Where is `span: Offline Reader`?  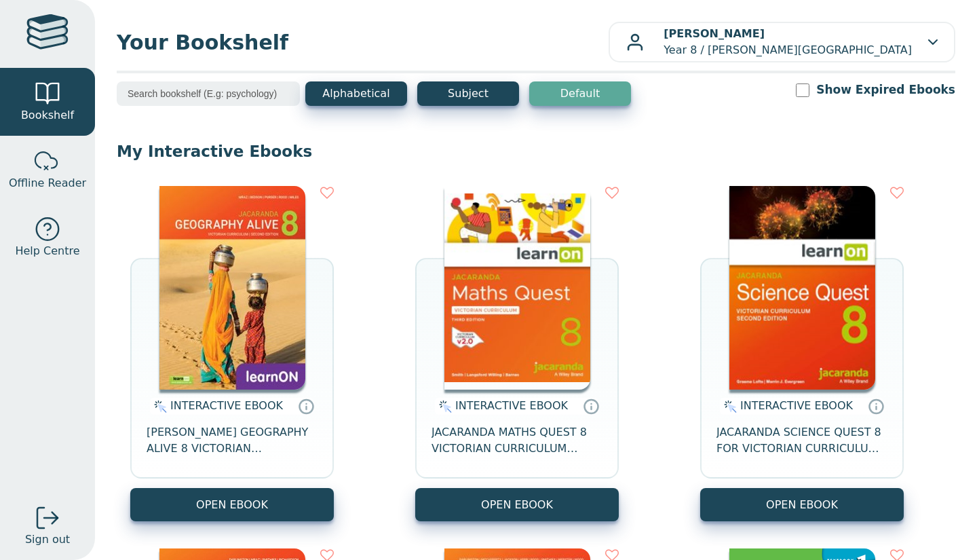
span: Offline Reader is located at coordinates (47, 183).